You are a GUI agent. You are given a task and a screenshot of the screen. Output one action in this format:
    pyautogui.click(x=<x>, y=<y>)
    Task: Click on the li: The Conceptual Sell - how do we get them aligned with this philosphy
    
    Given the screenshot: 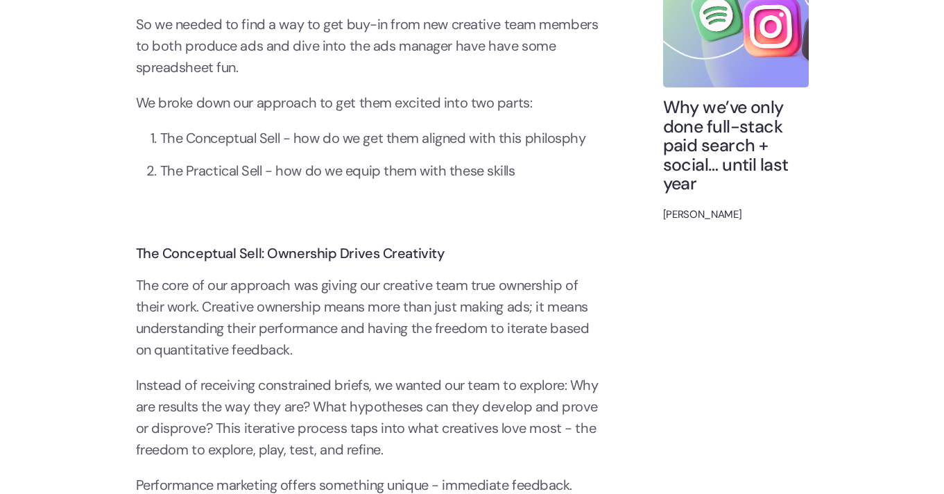 What is the action you would take?
    pyautogui.click(x=384, y=138)
    